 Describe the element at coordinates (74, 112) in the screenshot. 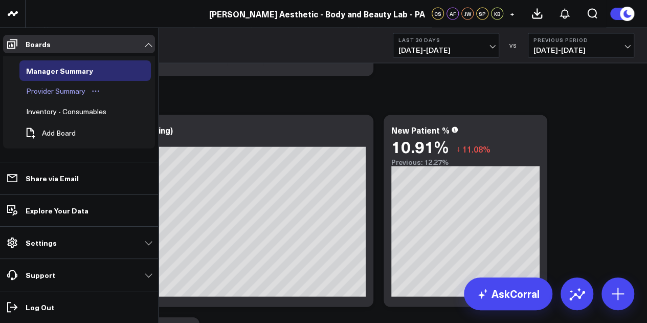

I see `a: Inventory - ConsumablesOpen board menu` at that location.